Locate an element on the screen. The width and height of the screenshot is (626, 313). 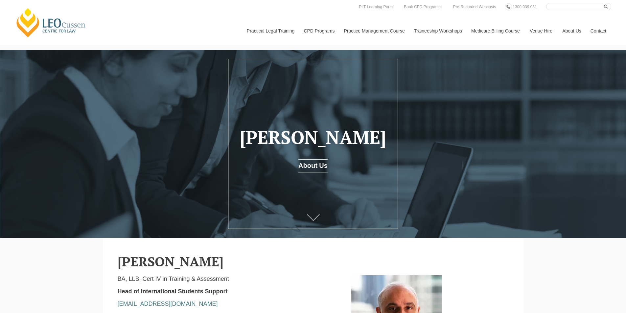
a: Traineeship Workshops is located at coordinates (438, 31).